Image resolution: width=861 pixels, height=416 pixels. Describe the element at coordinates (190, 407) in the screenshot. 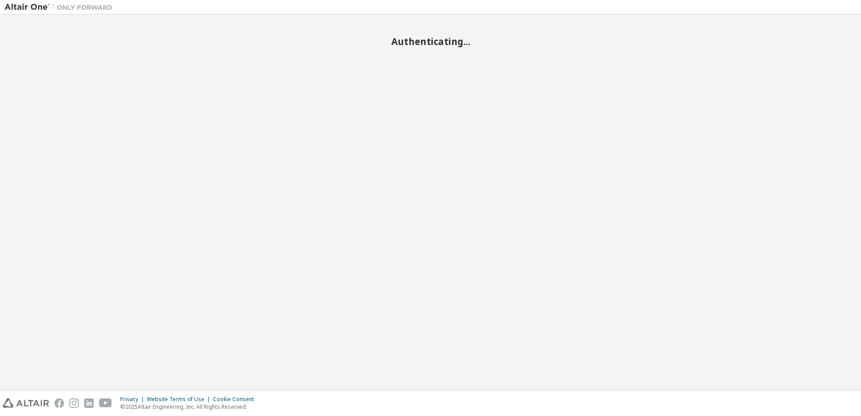

I see `p: © 2025 Altair Engineering, Inc. All Rights Reserved.` at that location.